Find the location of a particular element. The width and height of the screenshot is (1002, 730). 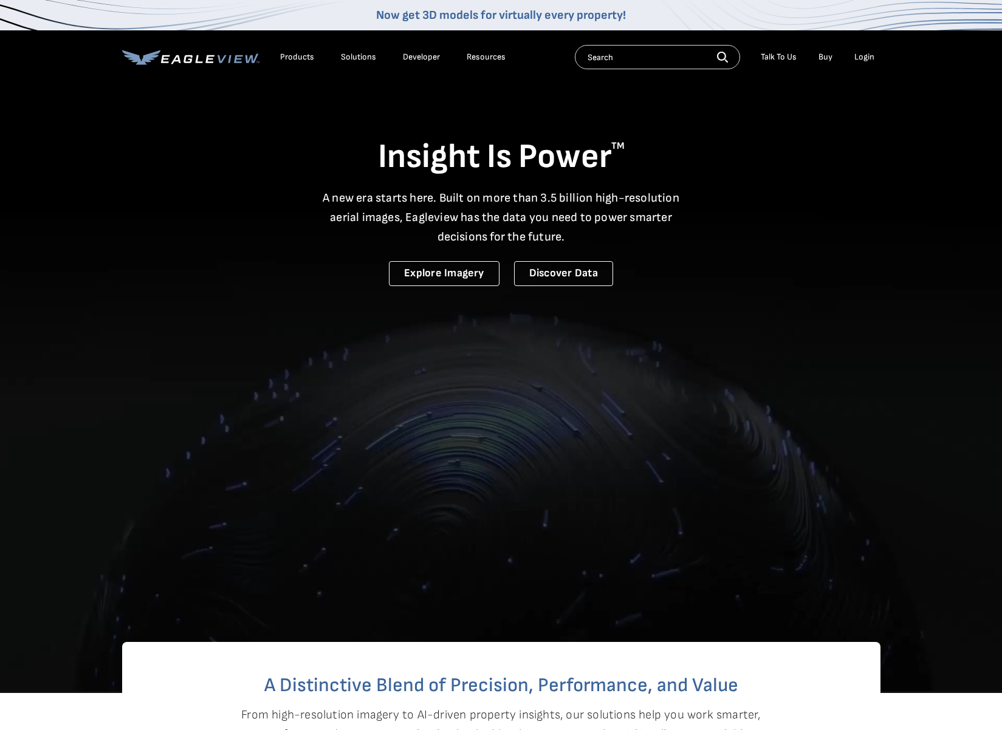

div: Resources is located at coordinates (486, 57).